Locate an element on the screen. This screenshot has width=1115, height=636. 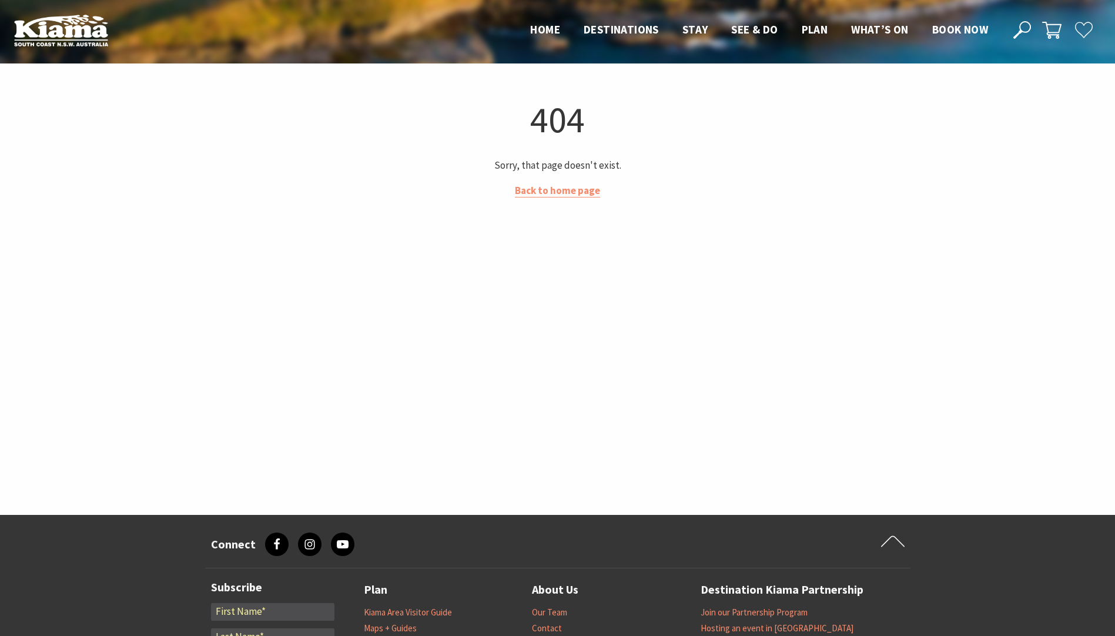
span: Stay is located at coordinates (695, 29).